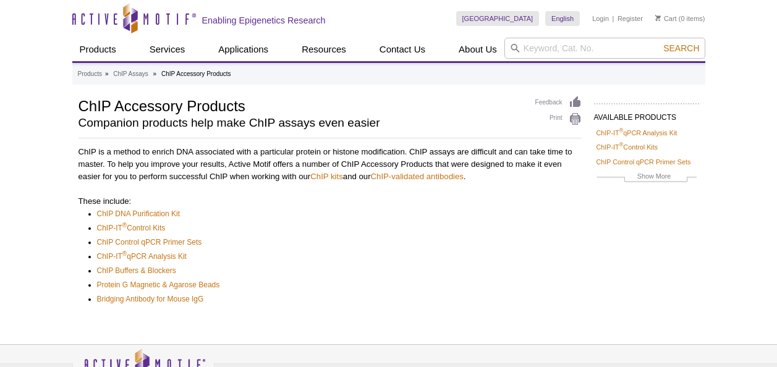 The width and height of the screenshot is (777, 367). What do you see at coordinates (158, 285) in the screenshot?
I see `a: Protein G Magnetic & Agarose Beads` at bounding box center [158, 285].